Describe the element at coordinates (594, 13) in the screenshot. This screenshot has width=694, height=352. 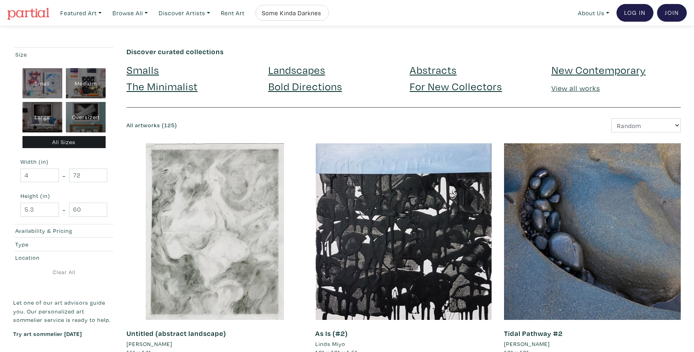
I see `a: About Us` at that location.